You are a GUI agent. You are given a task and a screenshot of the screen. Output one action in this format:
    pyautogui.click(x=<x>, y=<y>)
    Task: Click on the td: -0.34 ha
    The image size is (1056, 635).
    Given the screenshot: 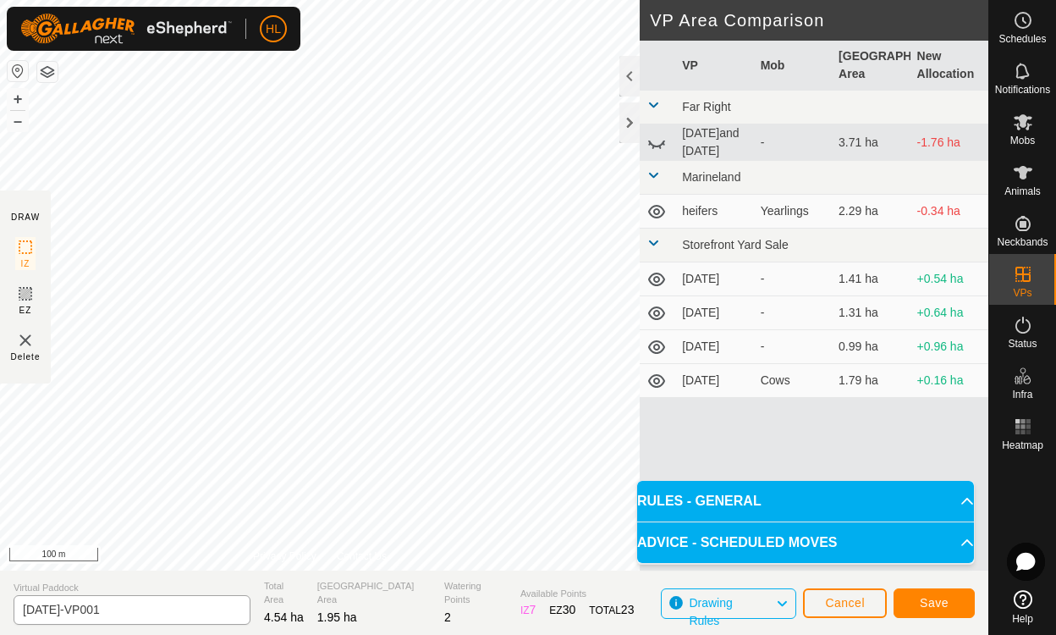 What is the action you would take?
    pyautogui.click(x=949, y=212)
    